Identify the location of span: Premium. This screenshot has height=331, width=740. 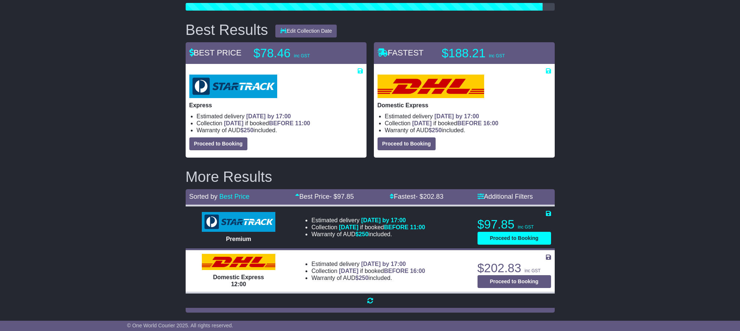
(239, 239).